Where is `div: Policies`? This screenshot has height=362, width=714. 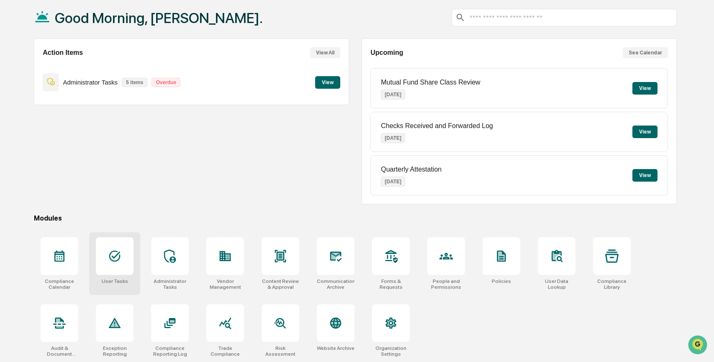
div: Policies is located at coordinates (501, 281).